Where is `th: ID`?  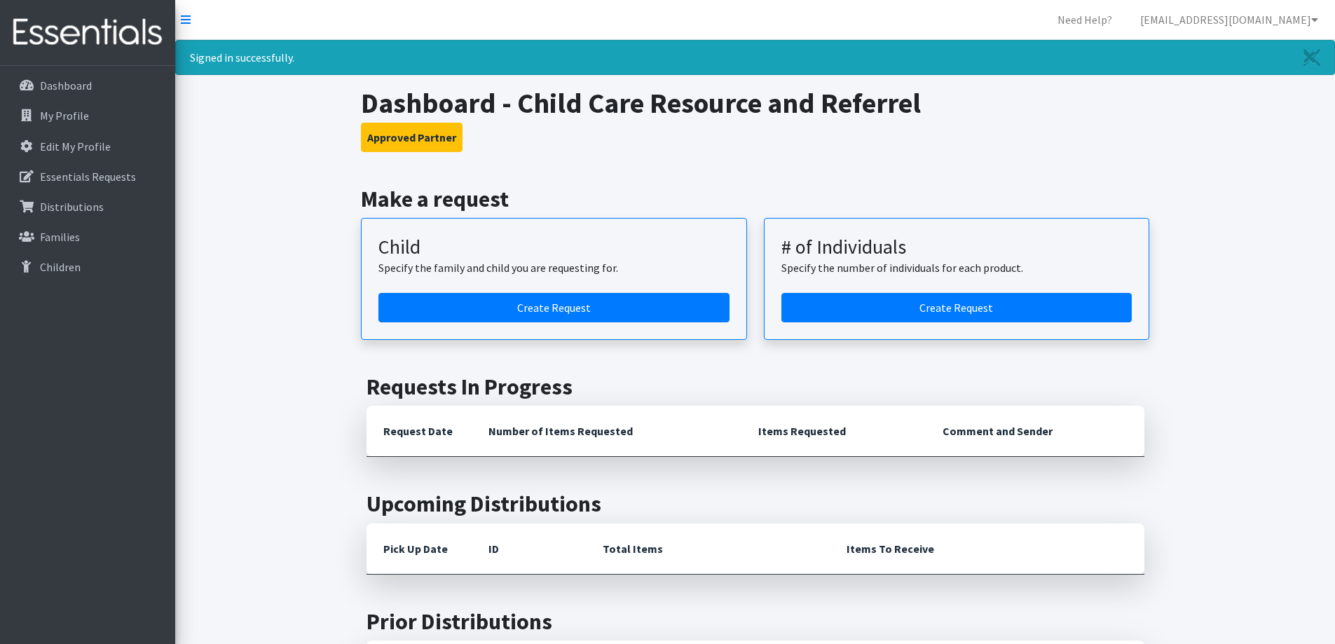 th: ID is located at coordinates (529, 549).